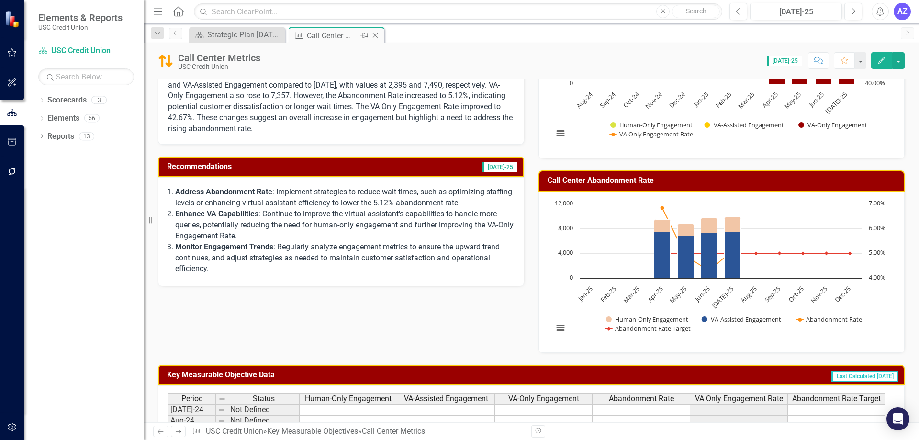 The image size is (919, 440). What do you see at coordinates (391, 375) in the screenshot?
I see `h3: Key Measurable Objective Data` at bounding box center [391, 375].